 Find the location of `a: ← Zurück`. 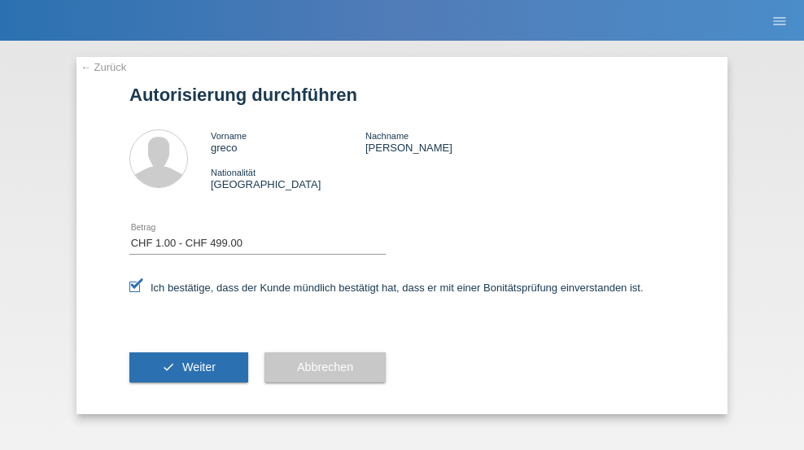

a: ← Zurück is located at coordinates (103, 67).